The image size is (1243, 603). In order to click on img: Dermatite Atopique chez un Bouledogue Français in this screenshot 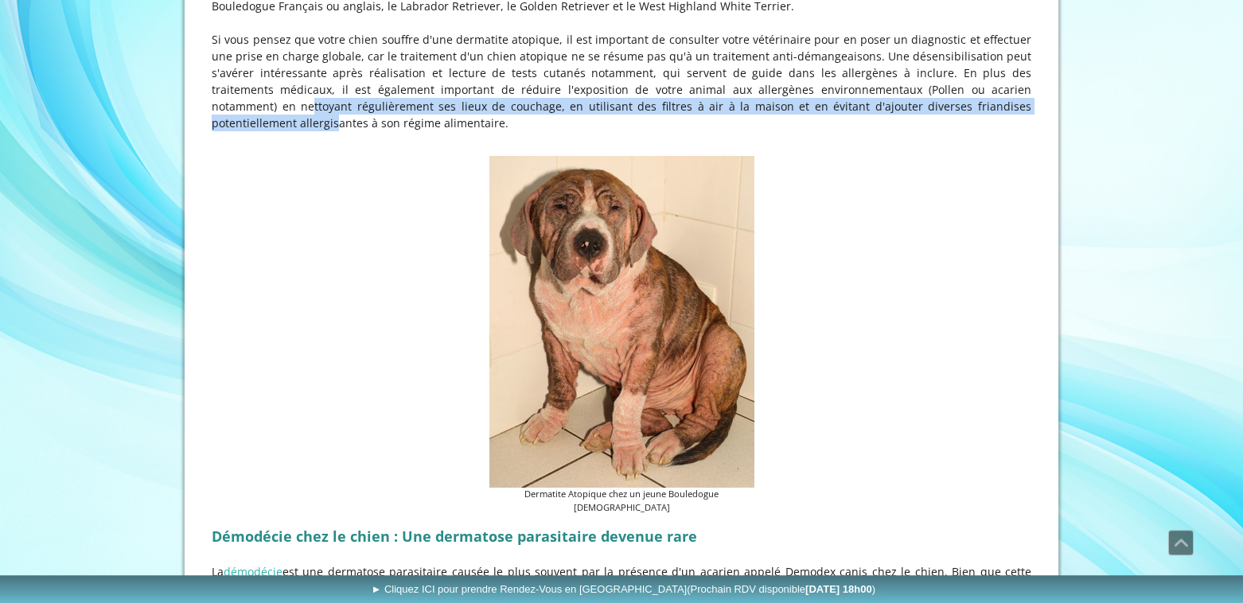, I will do `click(621, 321)`.